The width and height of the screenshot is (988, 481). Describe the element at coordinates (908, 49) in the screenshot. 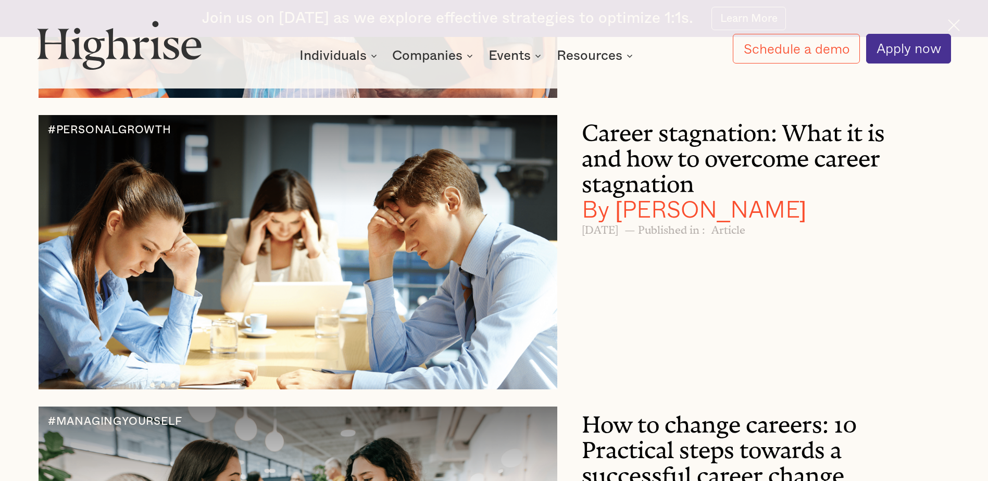

I see `a: Apply now` at that location.